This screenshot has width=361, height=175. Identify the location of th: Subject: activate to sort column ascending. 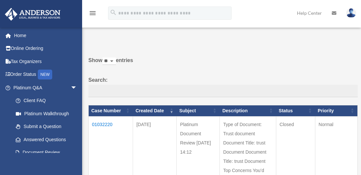
(198, 111).